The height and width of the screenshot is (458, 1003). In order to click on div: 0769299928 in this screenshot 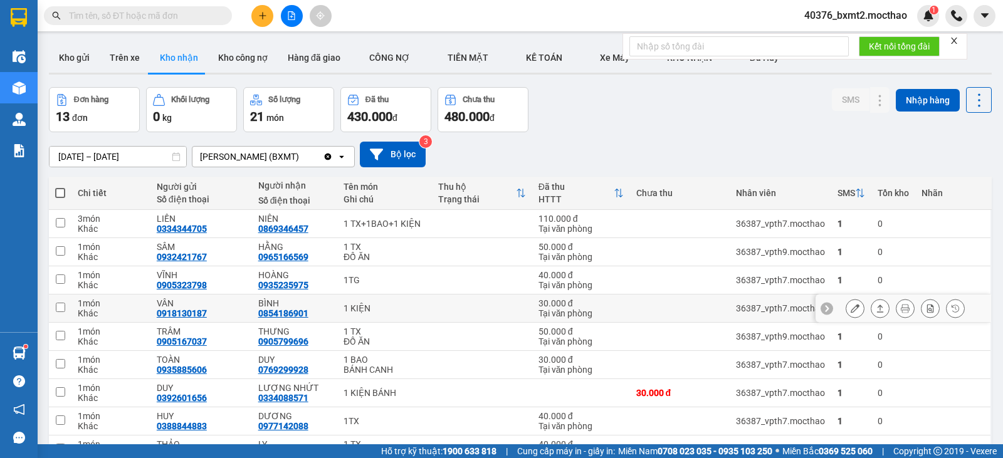, I will do `click(283, 370)`.